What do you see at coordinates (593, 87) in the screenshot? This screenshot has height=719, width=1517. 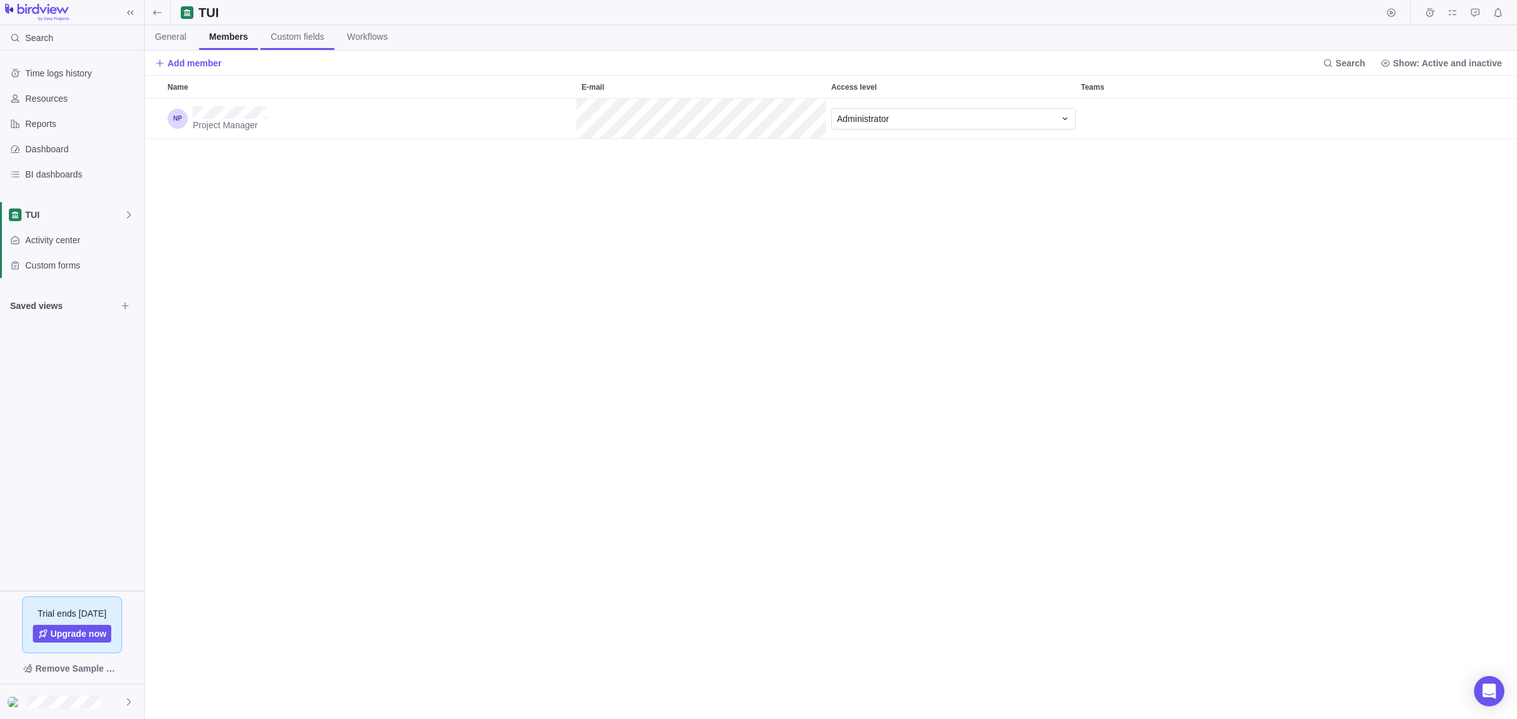 I see `span: E-mail` at bounding box center [593, 87].